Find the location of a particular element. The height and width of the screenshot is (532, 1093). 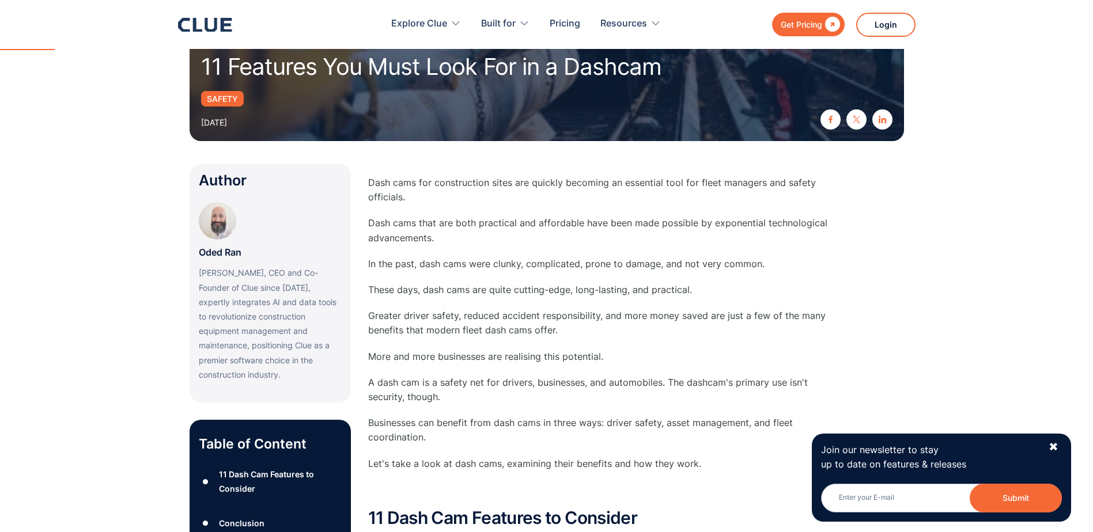

img: Oded Ran is located at coordinates (217, 221).